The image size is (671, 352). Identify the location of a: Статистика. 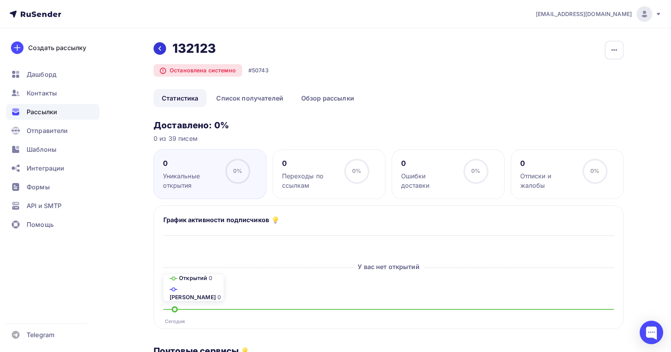
(180, 98).